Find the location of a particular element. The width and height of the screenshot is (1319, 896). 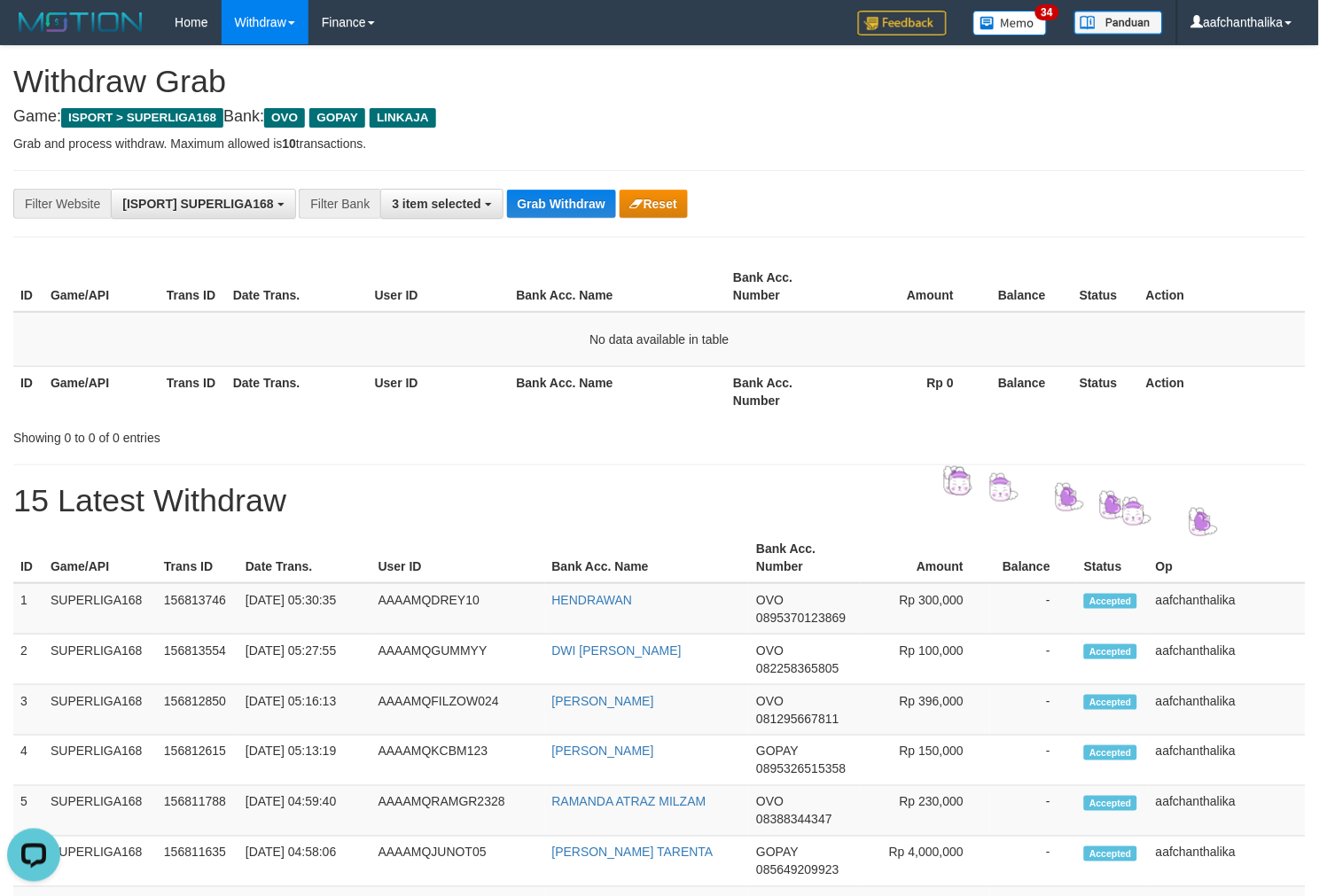

td: 156812615 is located at coordinates (198, 760).